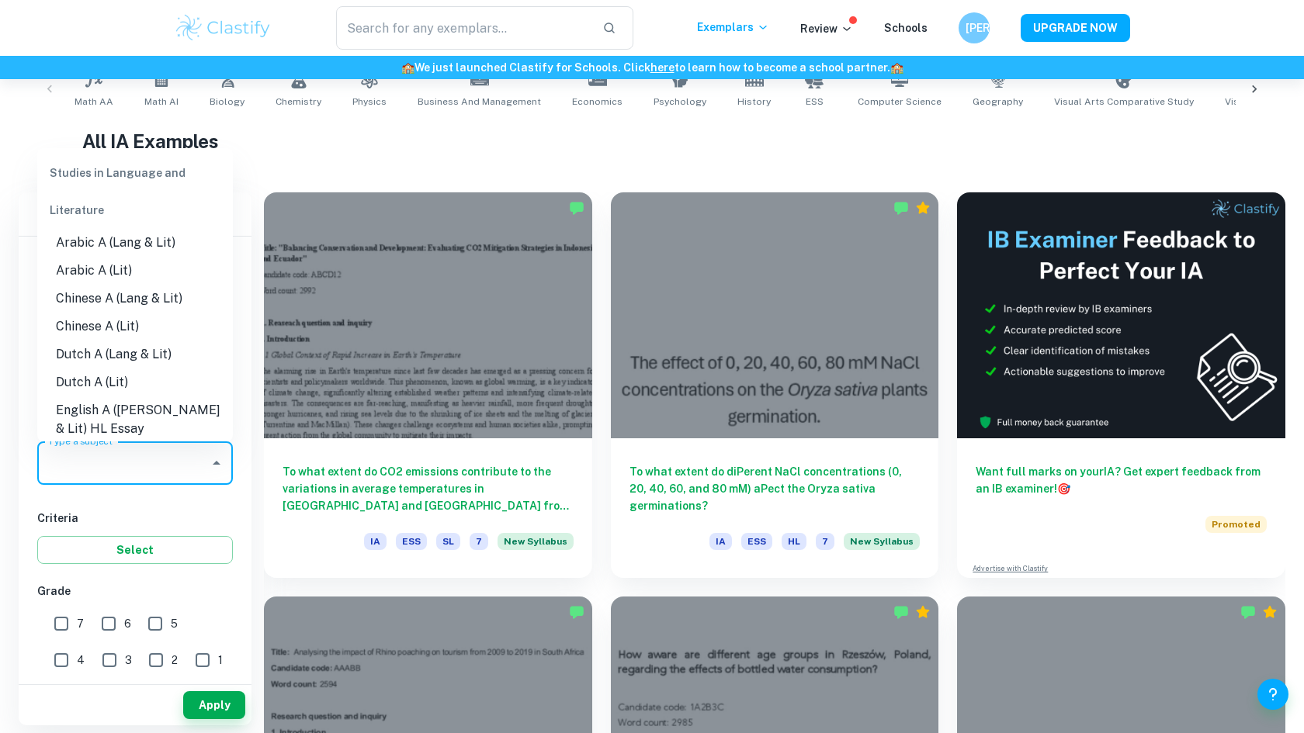  What do you see at coordinates (135, 271) in the screenshot?
I see `li: Arabic A (Lit)` at bounding box center [135, 271].